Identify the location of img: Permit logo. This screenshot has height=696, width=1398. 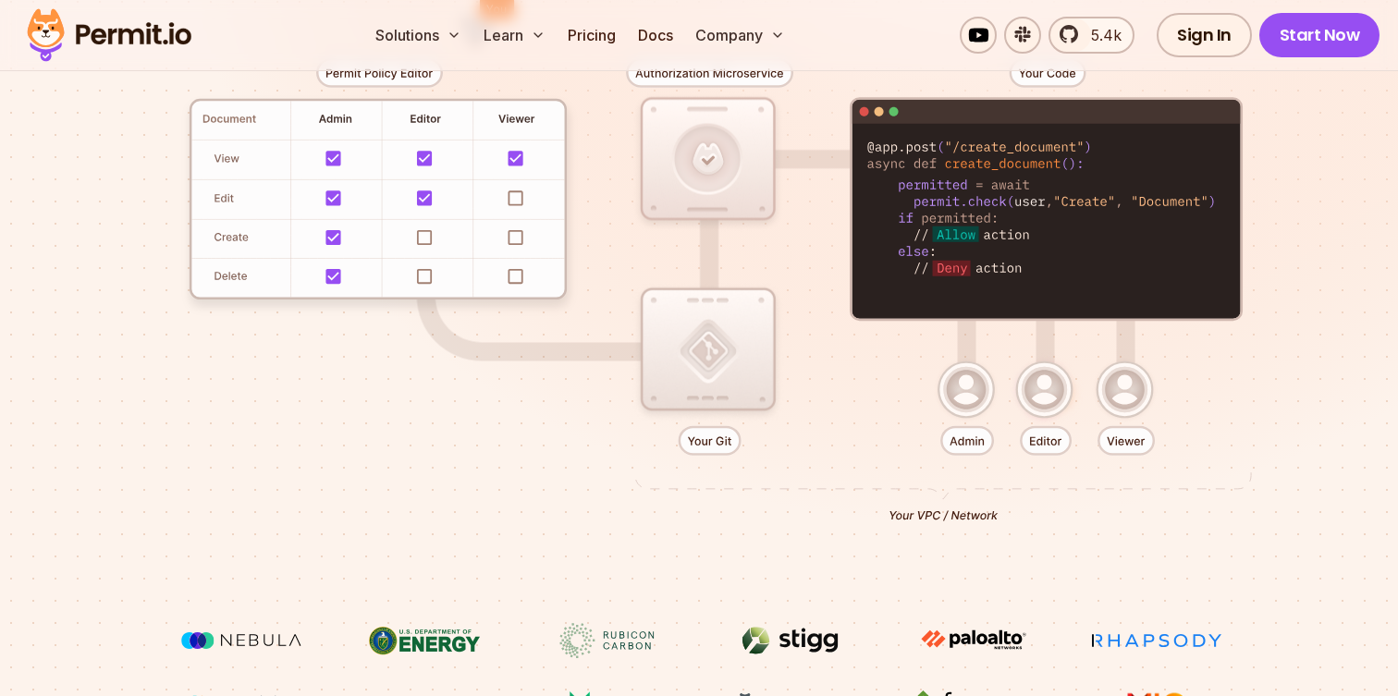
(109, 35).